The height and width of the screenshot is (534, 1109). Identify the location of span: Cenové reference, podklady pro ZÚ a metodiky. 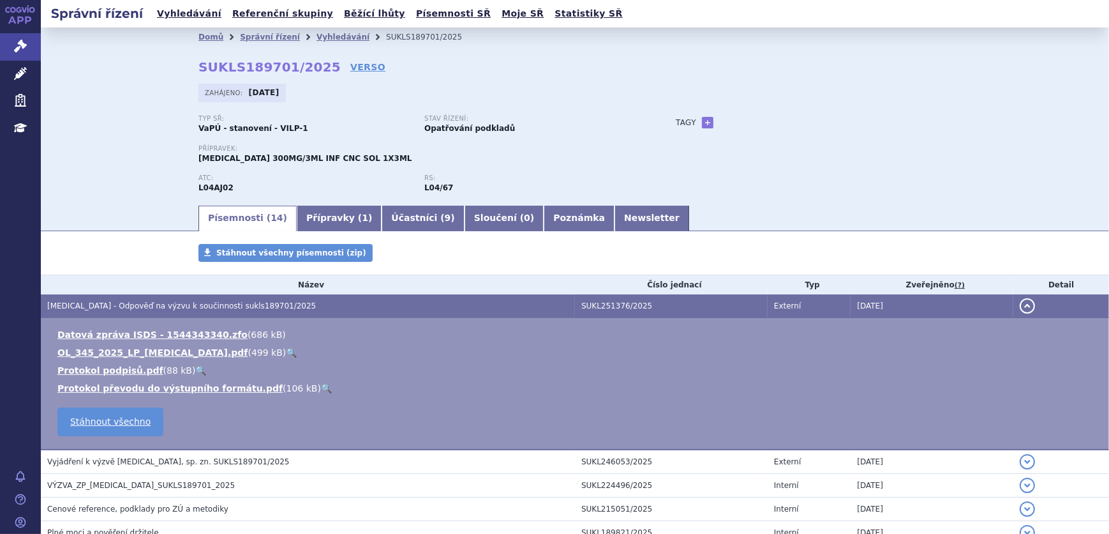
(138, 509).